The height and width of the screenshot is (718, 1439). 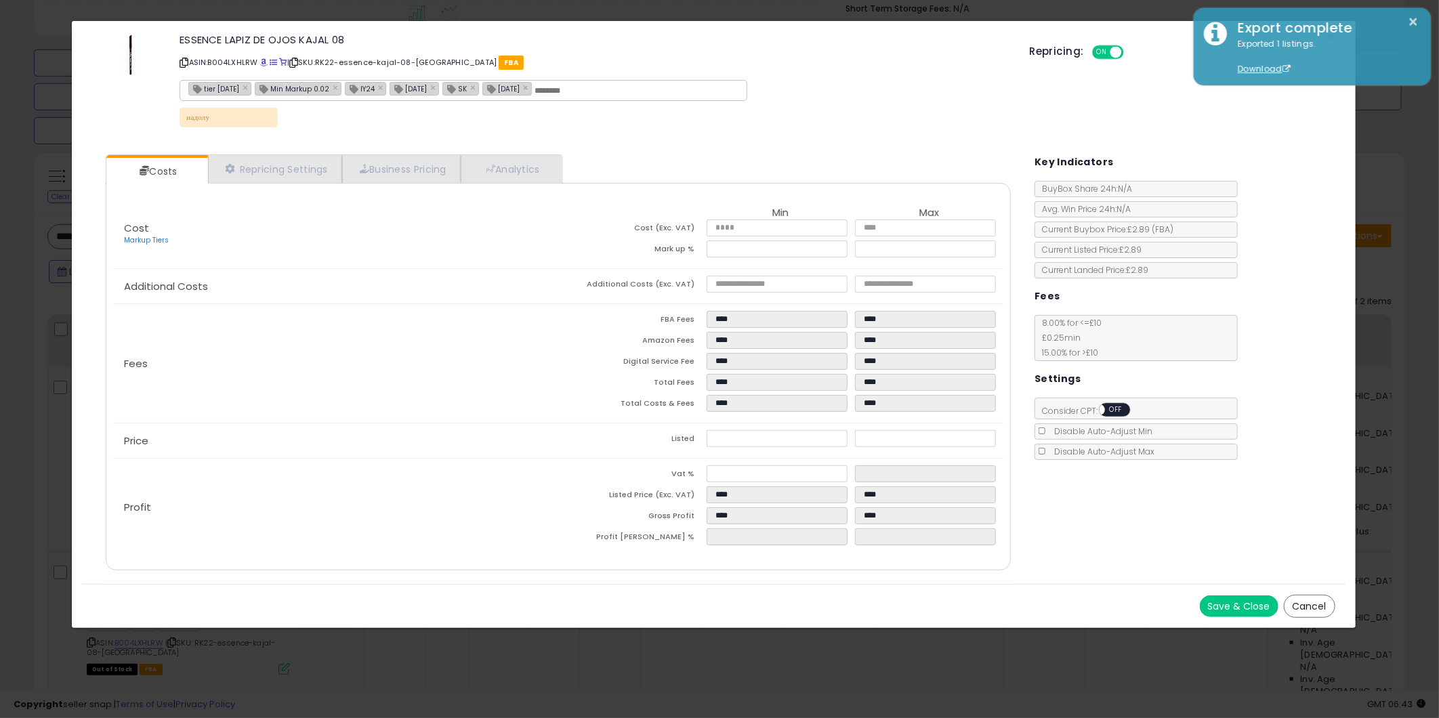 I want to click on h5: Fees, so click(x=1048, y=296).